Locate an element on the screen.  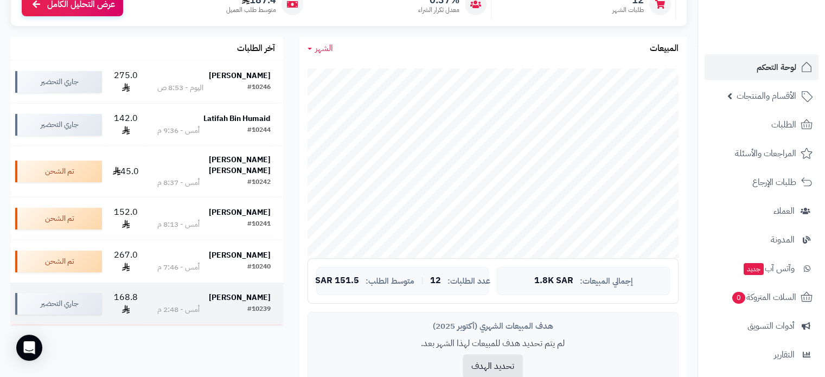
a: لوحة التحكم is located at coordinates (762, 67).